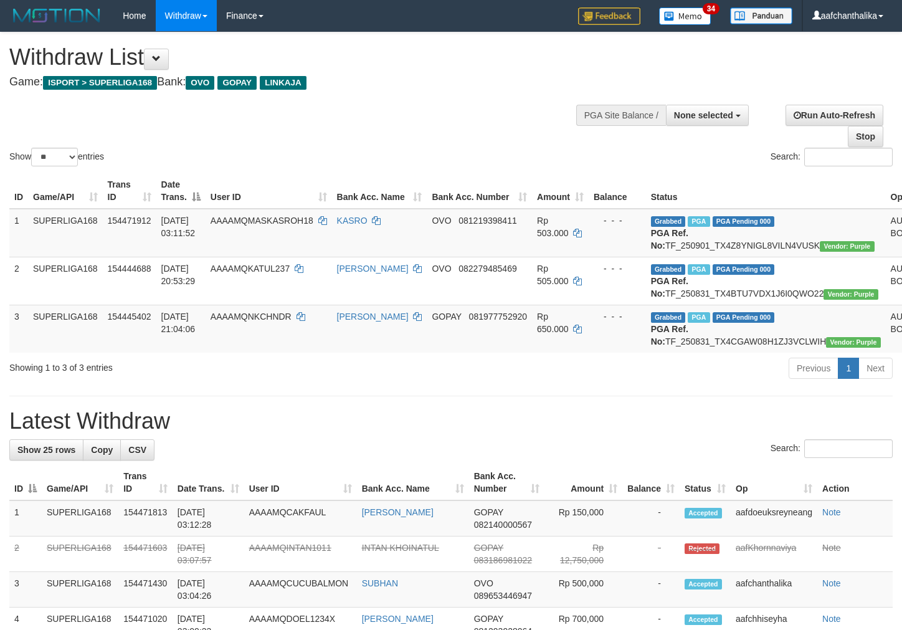 This screenshot has width=902, height=630. I want to click on a: Show 25 rows, so click(46, 450).